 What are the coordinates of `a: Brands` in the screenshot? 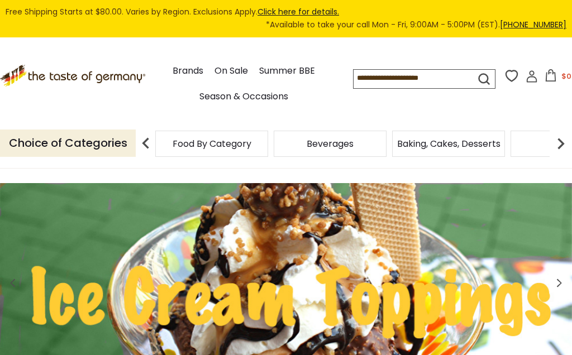 It's located at (188, 71).